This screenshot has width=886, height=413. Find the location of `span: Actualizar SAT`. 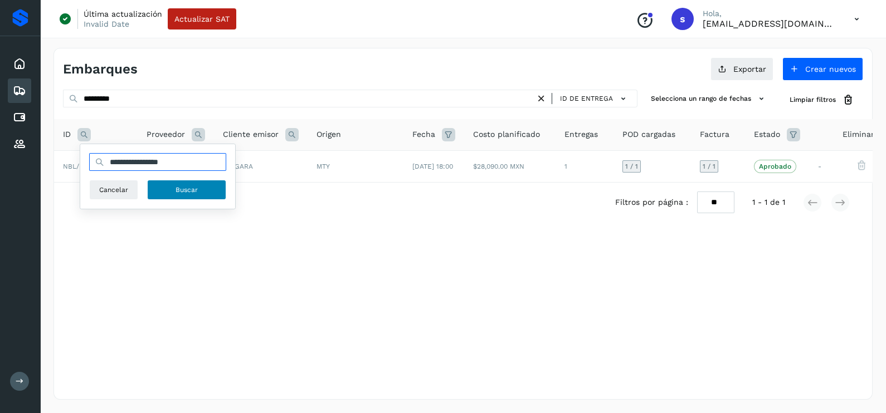

span: Actualizar SAT is located at coordinates (202, 19).